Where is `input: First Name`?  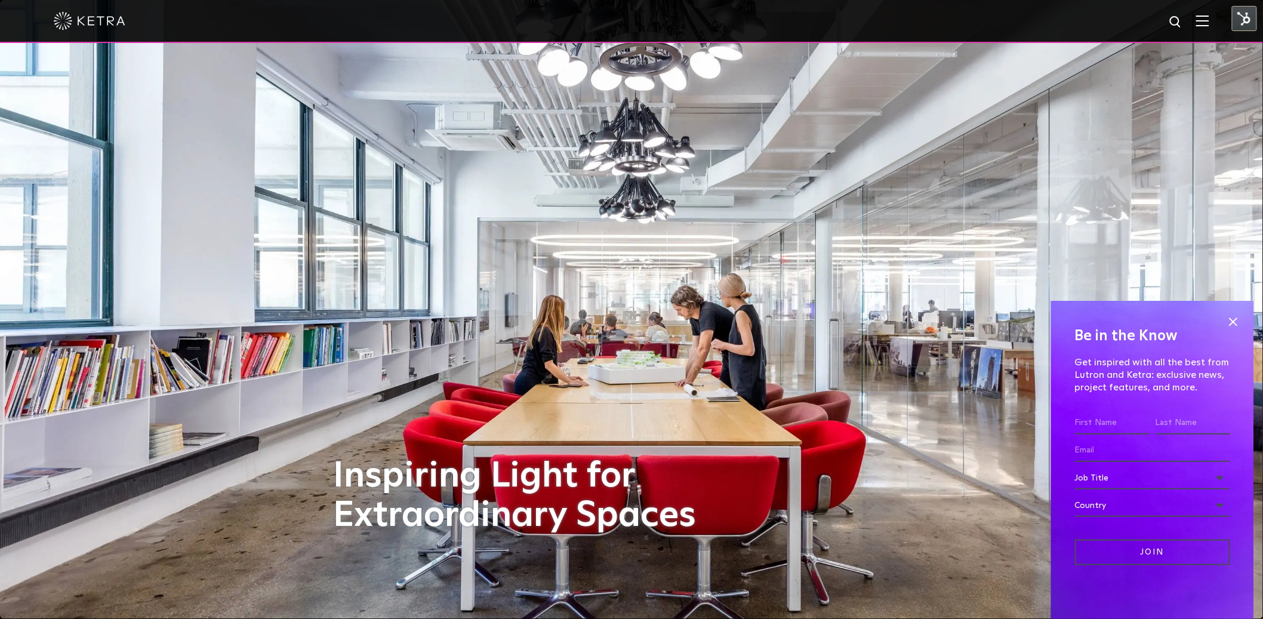
input: First Name is located at coordinates (1112, 423).